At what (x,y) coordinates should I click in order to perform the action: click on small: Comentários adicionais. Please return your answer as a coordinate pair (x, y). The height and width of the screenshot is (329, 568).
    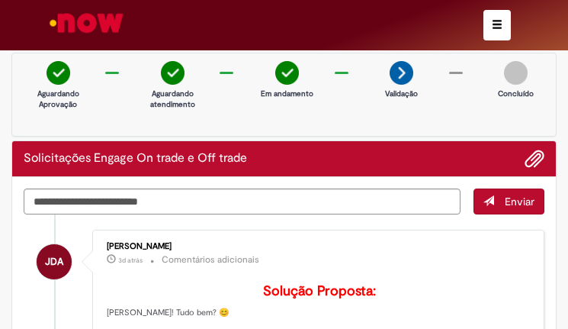
    Looking at the image, I should click on (211, 259).